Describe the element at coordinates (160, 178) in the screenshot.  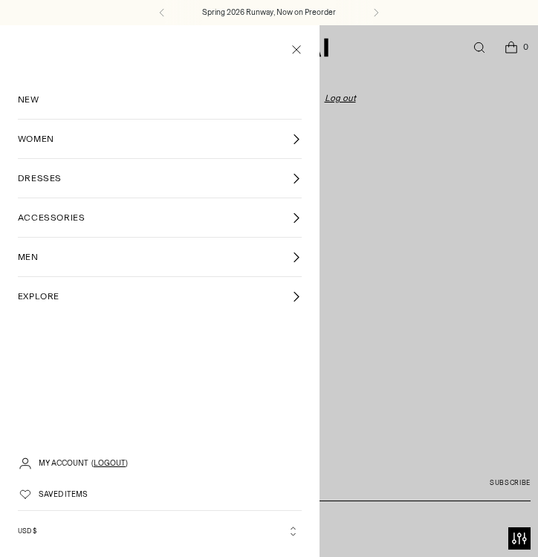
I see `a: DRESSES` at that location.